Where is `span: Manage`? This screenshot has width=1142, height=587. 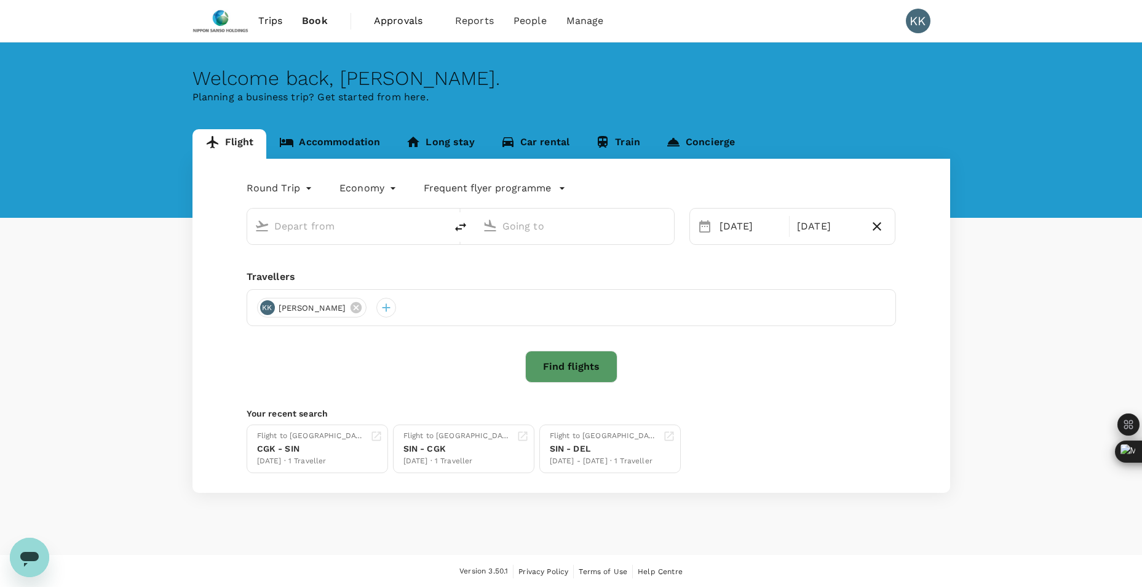
span: Manage is located at coordinates (585, 21).